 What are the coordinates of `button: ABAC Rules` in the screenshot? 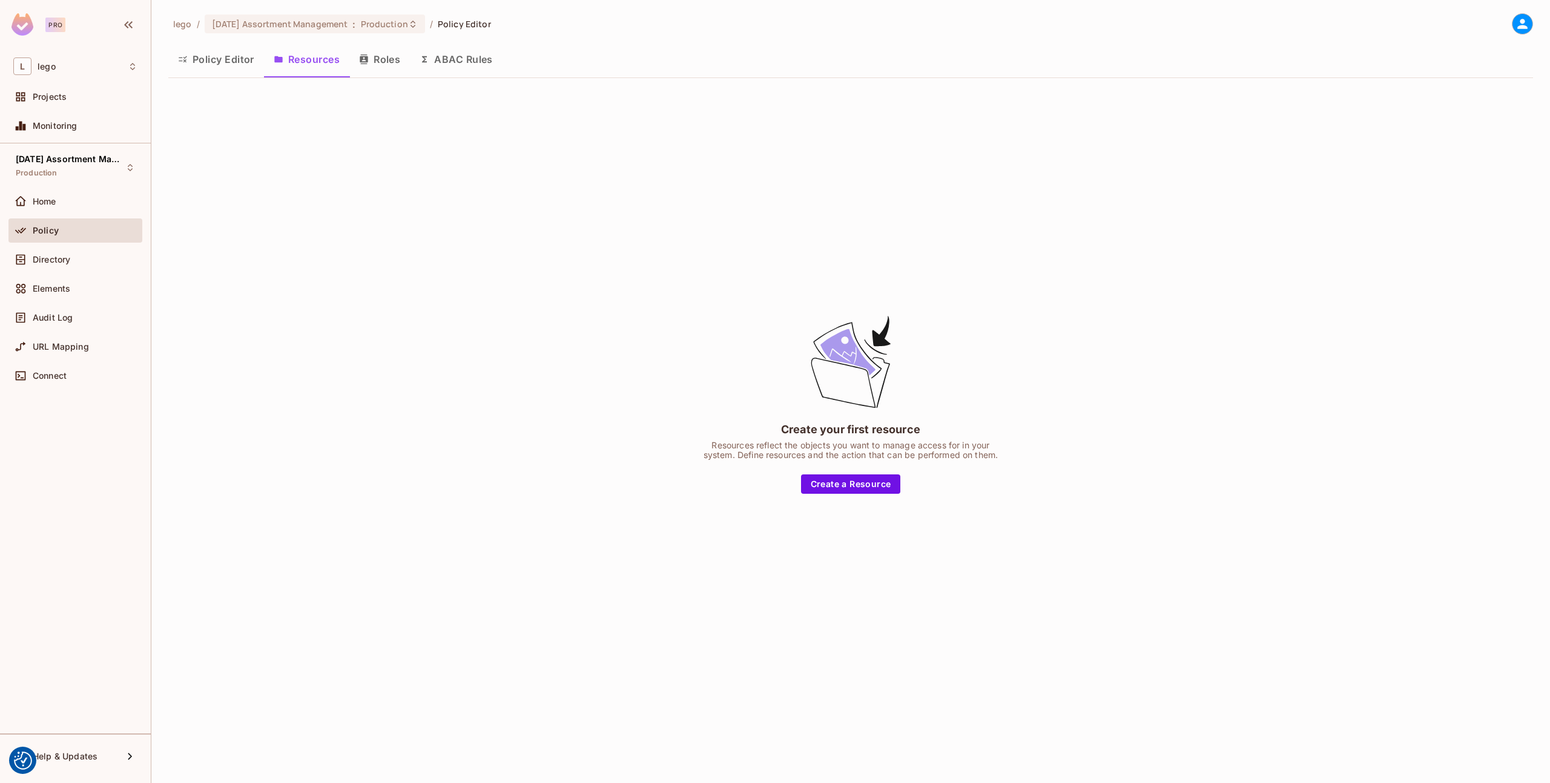 It's located at (456, 59).